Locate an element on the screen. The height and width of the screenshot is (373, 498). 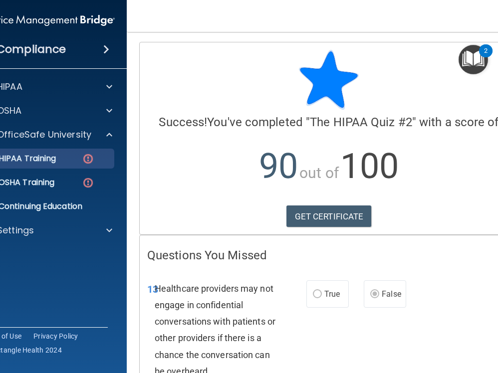
a: GET CERTIFICATE is located at coordinates (329, 217).